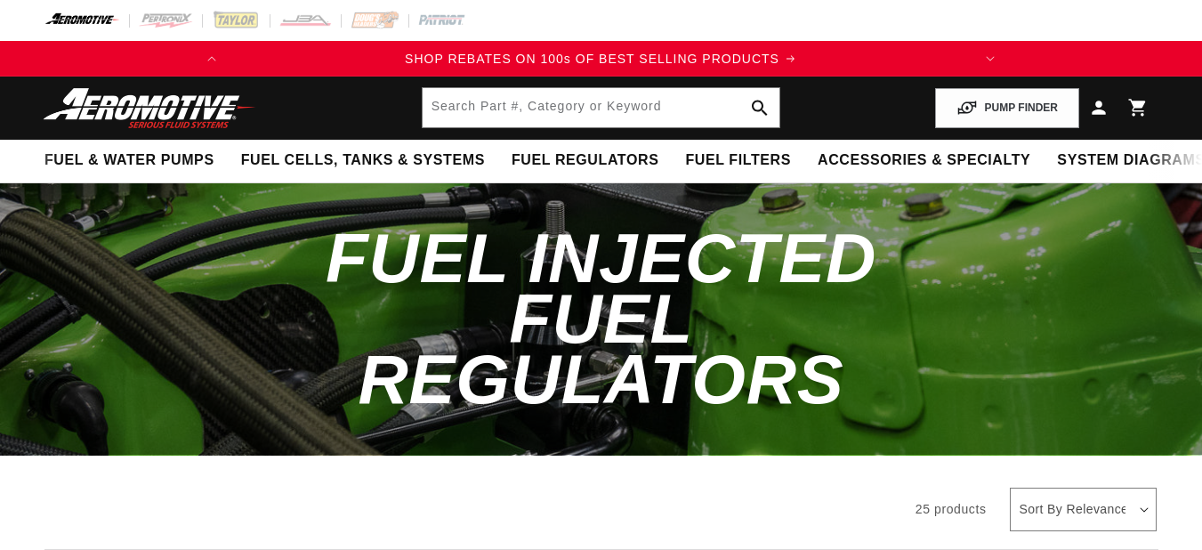  What do you see at coordinates (601, 108) in the screenshot?
I see `input: Search by Part Number, Category or Keyword` at bounding box center [601, 108].